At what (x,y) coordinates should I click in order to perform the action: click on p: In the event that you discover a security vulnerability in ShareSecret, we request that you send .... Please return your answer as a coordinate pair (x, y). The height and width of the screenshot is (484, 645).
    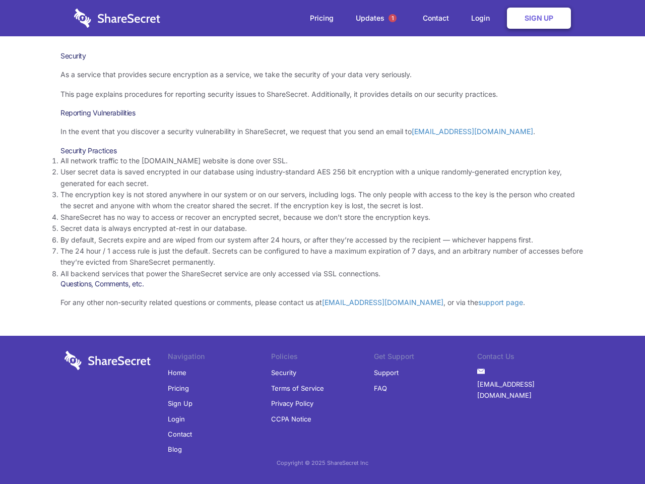
    Looking at the image, I should click on (323, 132).